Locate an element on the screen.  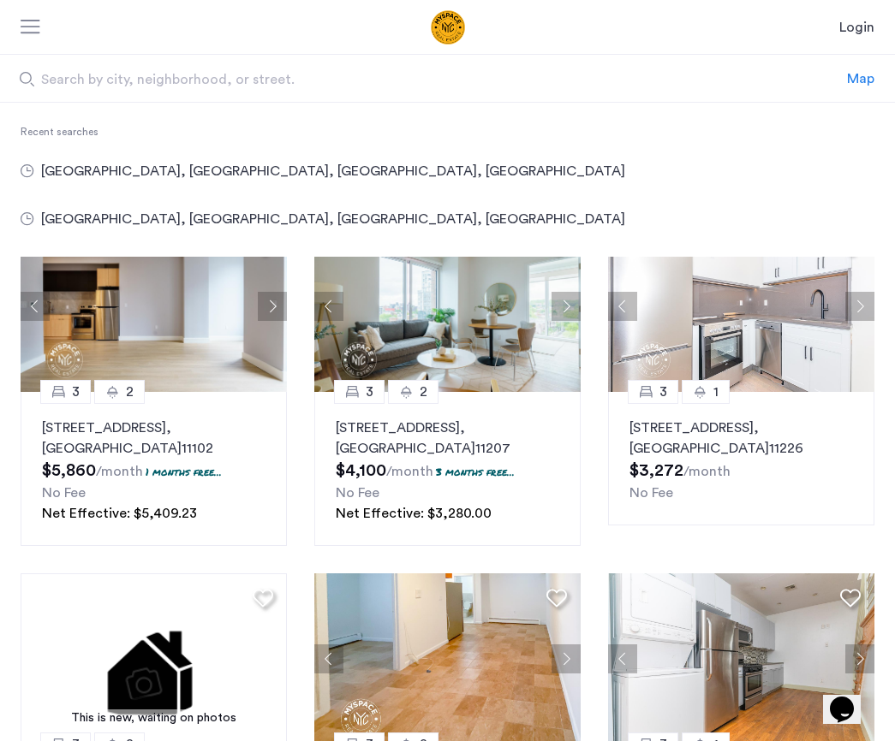
img: logo is located at coordinates (448, 27).